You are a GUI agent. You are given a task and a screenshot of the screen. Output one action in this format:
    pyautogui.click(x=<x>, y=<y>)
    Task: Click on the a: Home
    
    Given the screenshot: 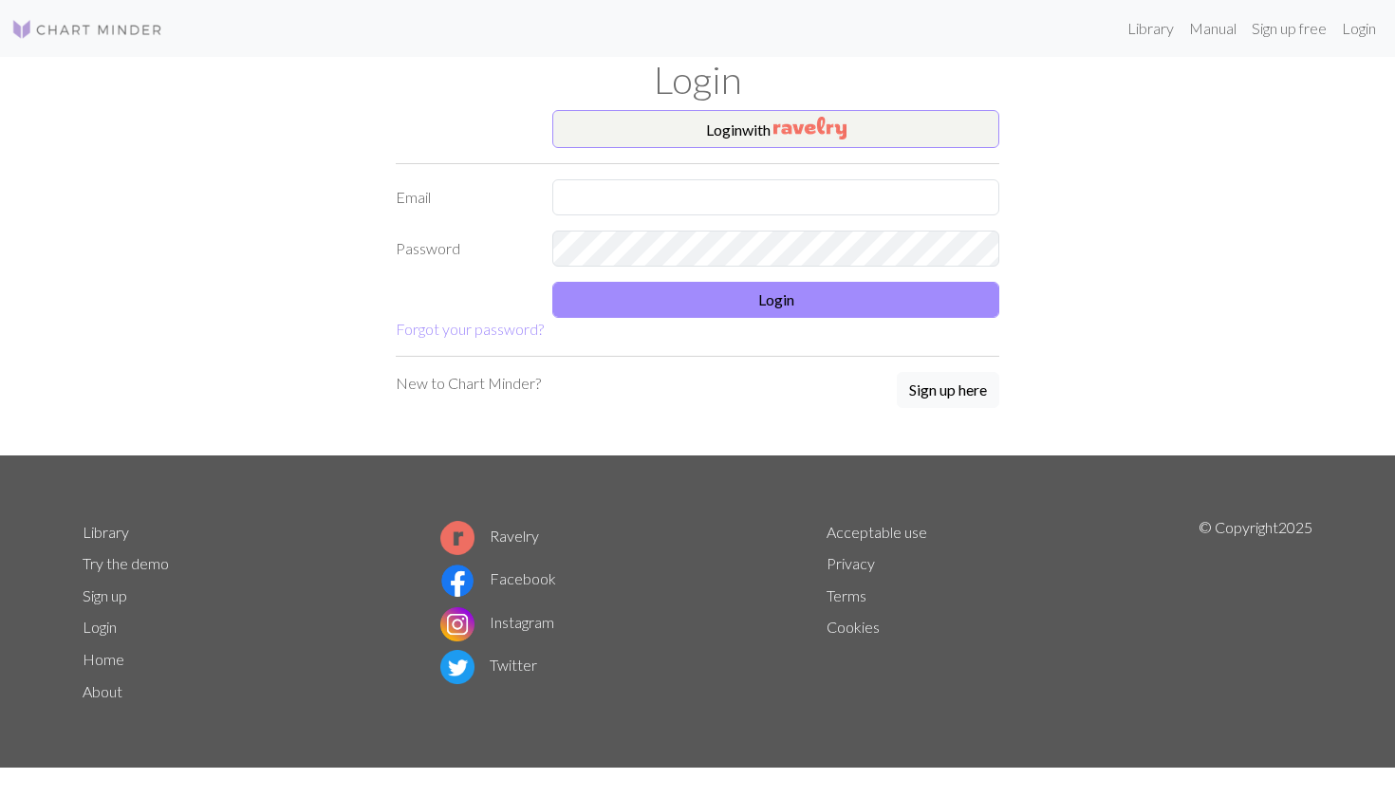 What is the action you would take?
    pyautogui.click(x=103, y=659)
    